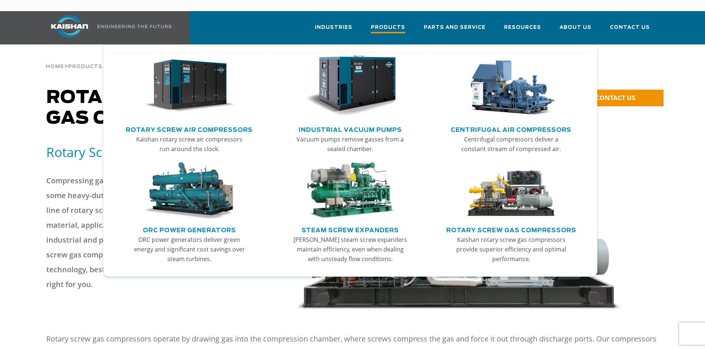 The image size is (705, 350). I want to click on img: thumb-Rotary-Screw-Gas-Compressors, so click(511, 191).